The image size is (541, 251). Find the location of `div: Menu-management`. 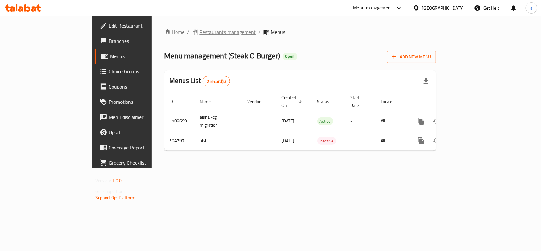

div: Menu-management is located at coordinates (373, 8).